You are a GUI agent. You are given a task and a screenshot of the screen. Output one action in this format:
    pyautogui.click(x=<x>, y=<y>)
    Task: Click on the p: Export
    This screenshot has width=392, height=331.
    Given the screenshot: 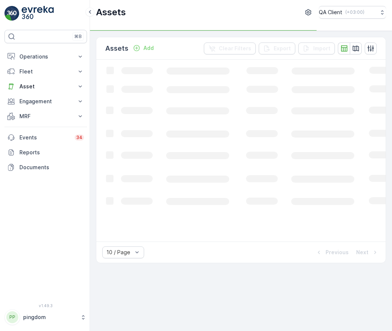 What is the action you would take?
    pyautogui.click(x=282, y=48)
    